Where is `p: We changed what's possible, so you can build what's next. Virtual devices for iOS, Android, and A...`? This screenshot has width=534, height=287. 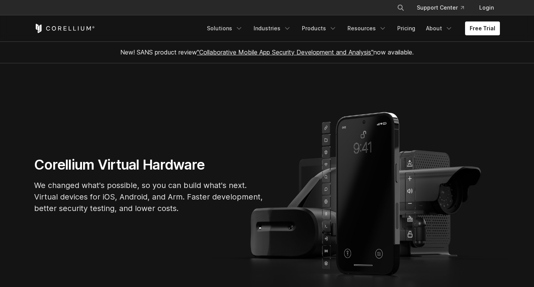
p: We changed what's possible, so you can build what's next. Virtual devices for iOS, Android, and A... is located at coordinates (149, 197).